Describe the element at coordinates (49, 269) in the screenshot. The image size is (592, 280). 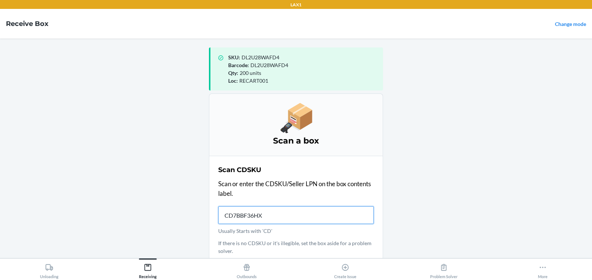
I see `div: Unloading` at that location.